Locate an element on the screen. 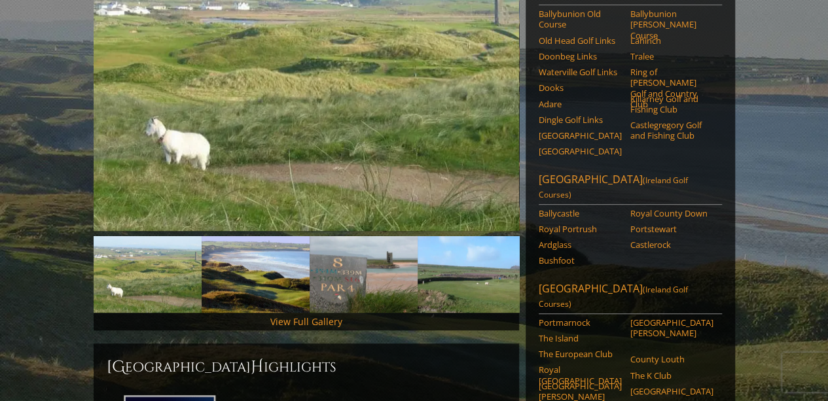  a: Royal Portrush is located at coordinates (580, 229).